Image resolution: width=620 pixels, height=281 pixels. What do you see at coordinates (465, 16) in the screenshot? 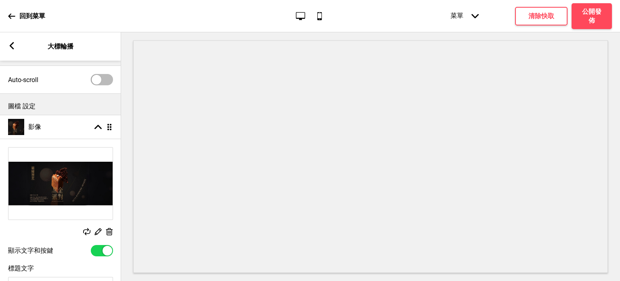
I see `div: 菜單` at bounding box center [465, 16].